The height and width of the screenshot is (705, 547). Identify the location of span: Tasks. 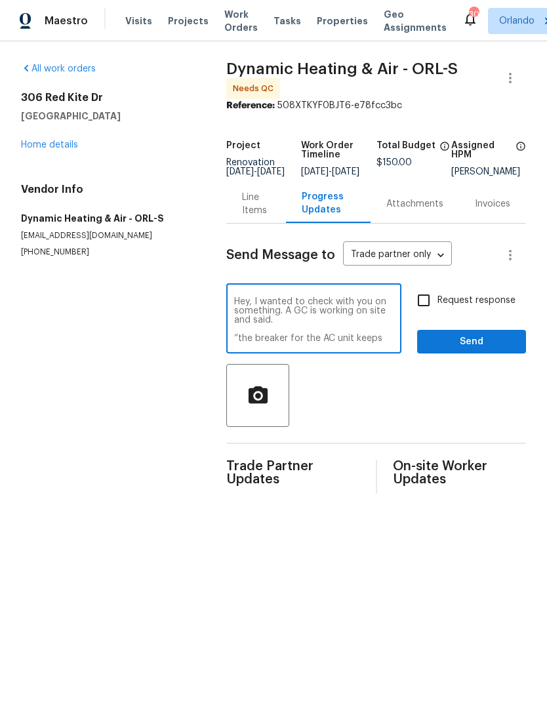
(287, 21).